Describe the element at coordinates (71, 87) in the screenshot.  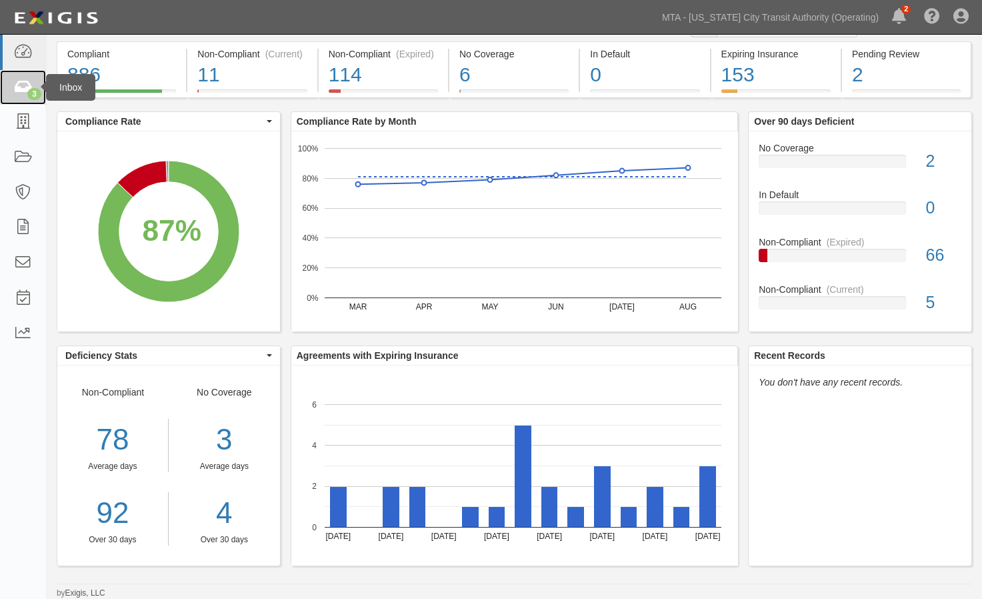
I see `div: Inbox` at that location.